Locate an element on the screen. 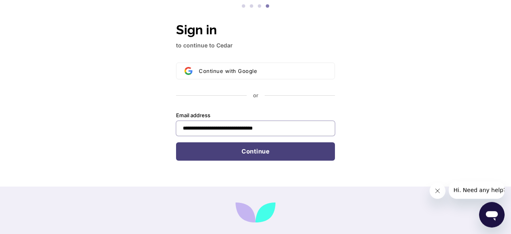 This screenshot has width=511, height=234. button: 1 is located at coordinates (244, 6).